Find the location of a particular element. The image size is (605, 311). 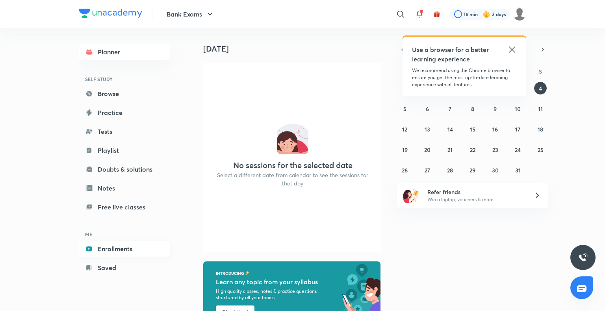

abbr: October 31, 2025 is located at coordinates (518, 170).